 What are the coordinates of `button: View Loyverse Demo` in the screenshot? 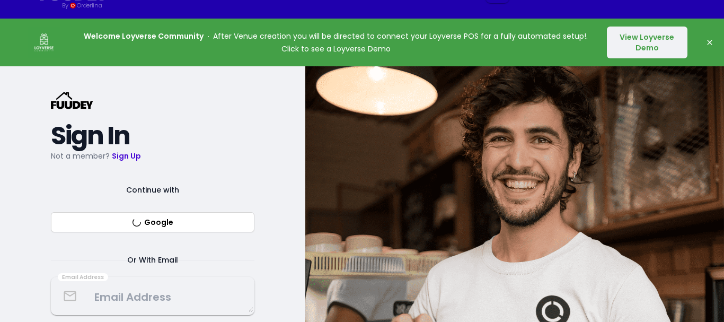 It's located at (647, 42).